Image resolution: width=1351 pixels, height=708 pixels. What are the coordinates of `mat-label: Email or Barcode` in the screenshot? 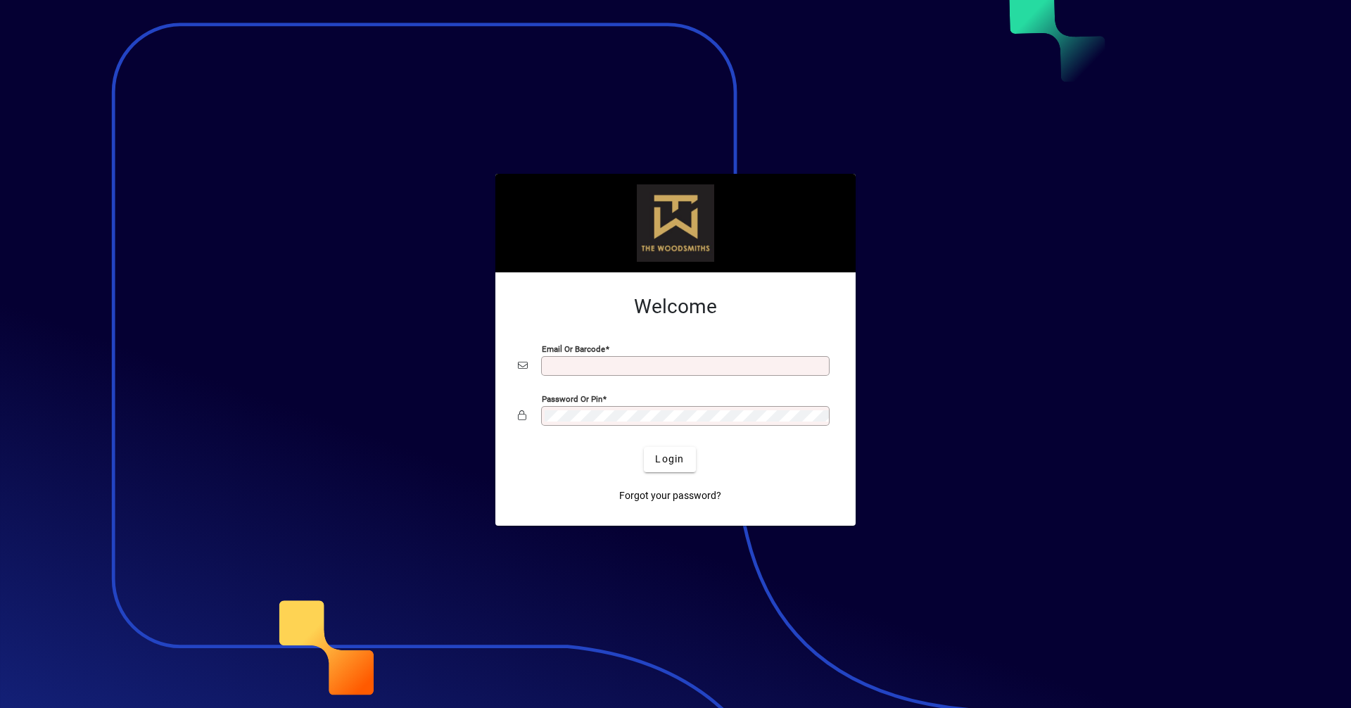 It's located at (573, 348).